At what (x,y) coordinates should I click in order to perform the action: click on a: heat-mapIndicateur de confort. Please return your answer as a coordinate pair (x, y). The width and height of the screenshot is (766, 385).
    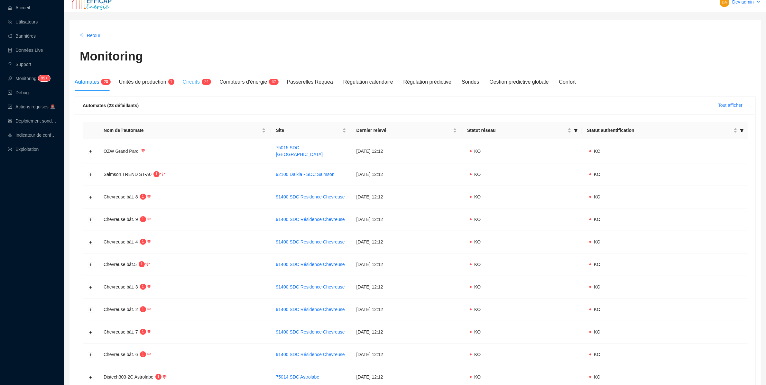
    Looking at the image, I should click on (32, 135).